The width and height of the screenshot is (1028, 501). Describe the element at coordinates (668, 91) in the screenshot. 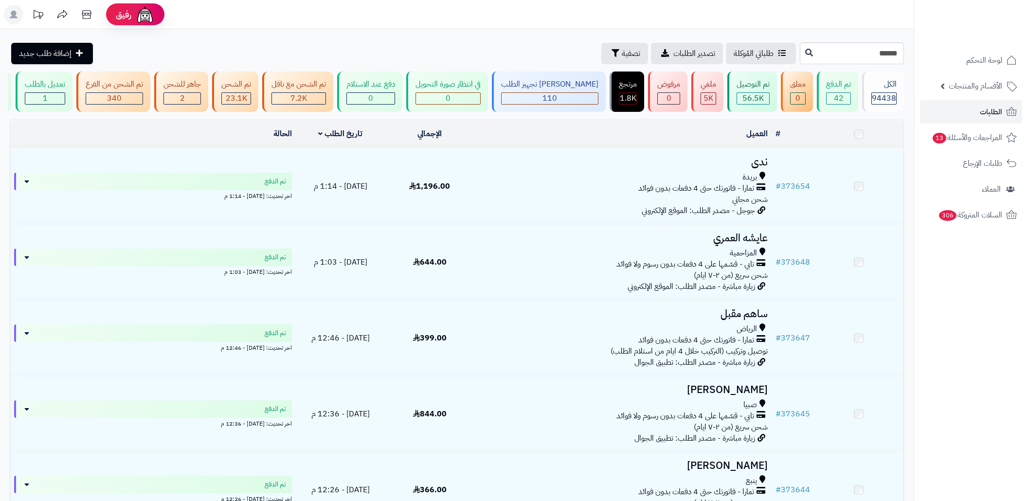

I see `a: مرفوض 0` at that location.